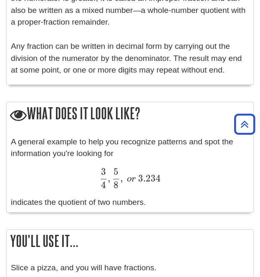 The width and height of the screenshot is (260, 277). What do you see at coordinates (244, 124) in the screenshot?
I see `a: Back to Top` at bounding box center [244, 124].